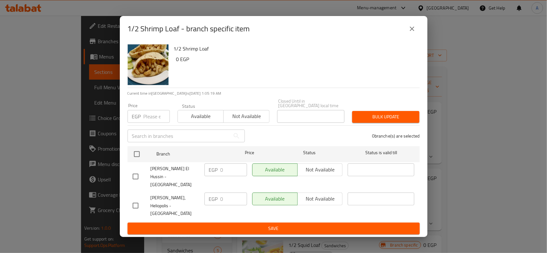 The height and width of the screenshot is (253, 547). What do you see at coordinates (246, 117) in the screenshot?
I see `button: Not available` at bounding box center [246, 117].